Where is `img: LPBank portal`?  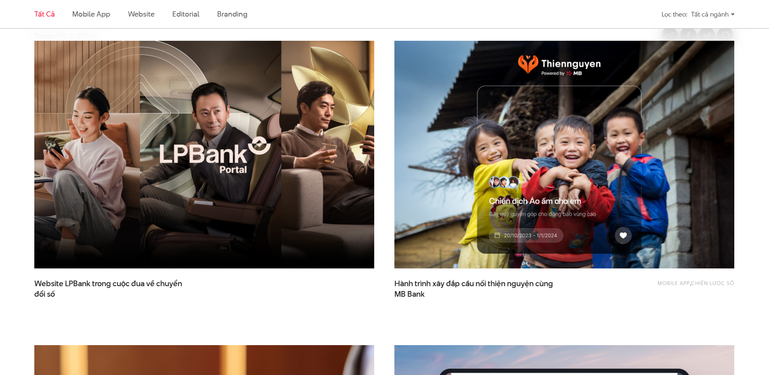
img: LPBank portal is located at coordinates (204, 155).